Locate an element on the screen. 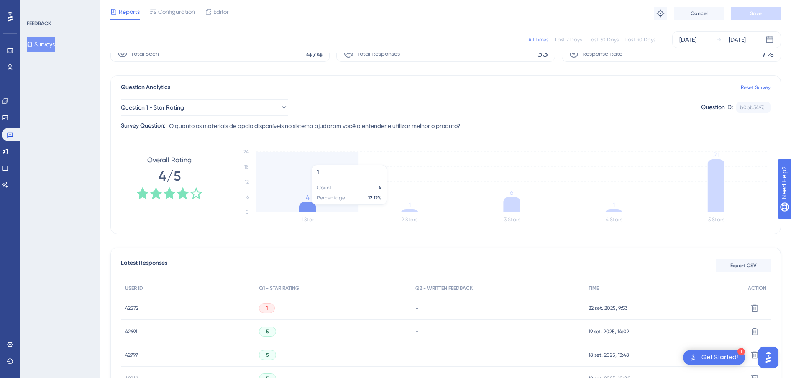  div: b0bb5497... is located at coordinates (754, 108).